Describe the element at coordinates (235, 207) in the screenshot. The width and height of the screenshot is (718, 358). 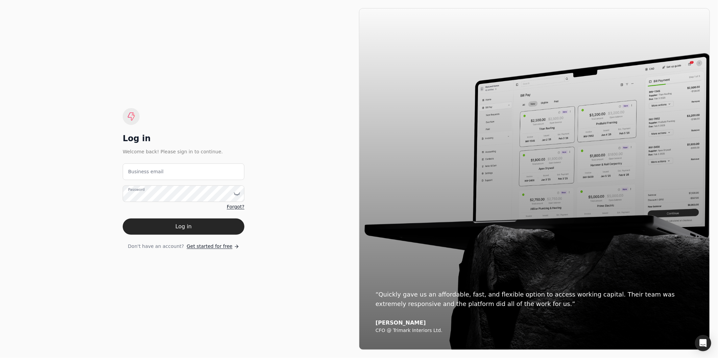
I see `a: Forgot?` at that location.